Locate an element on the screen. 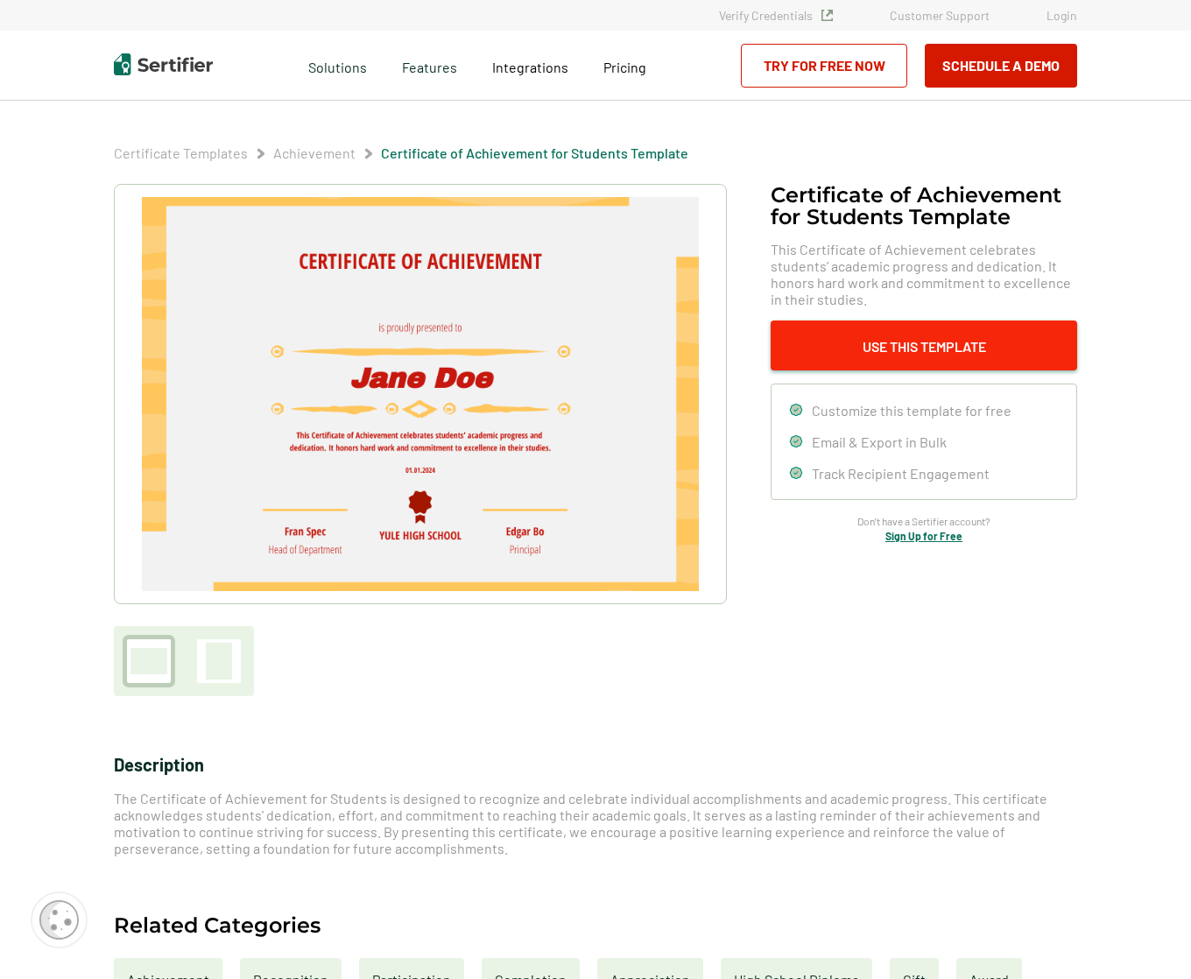  a: Integrations is located at coordinates (530, 65).